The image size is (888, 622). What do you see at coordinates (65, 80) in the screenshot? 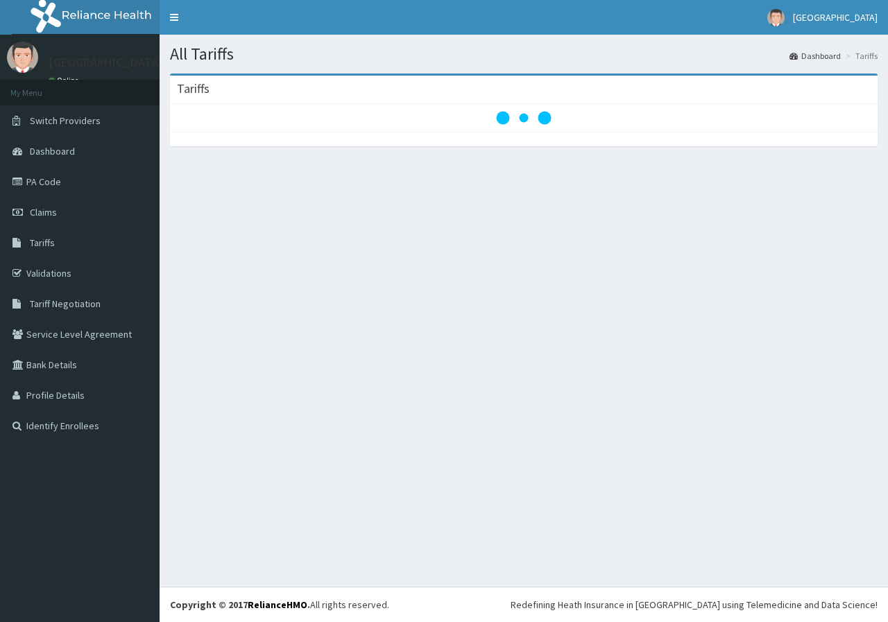
I see `a: Online` at bounding box center [65, 80].